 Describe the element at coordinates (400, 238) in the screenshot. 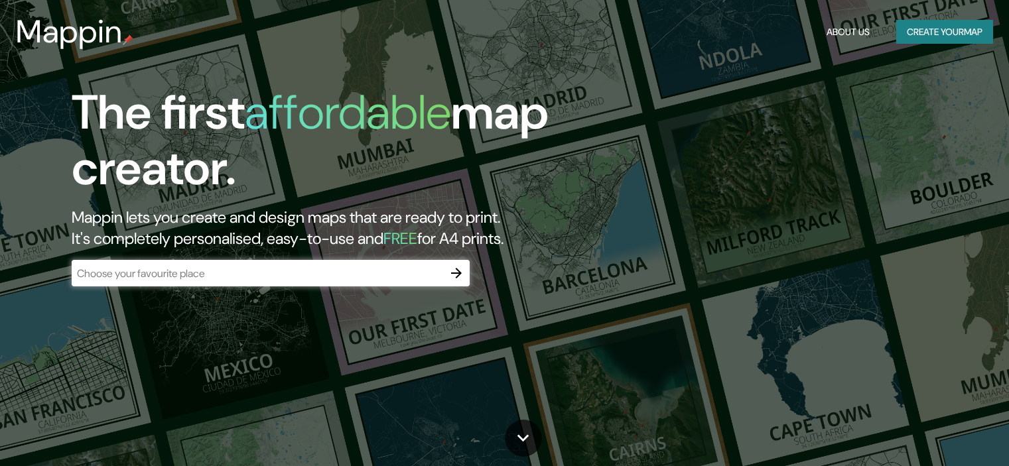

I see `h5: FREE` at that location.